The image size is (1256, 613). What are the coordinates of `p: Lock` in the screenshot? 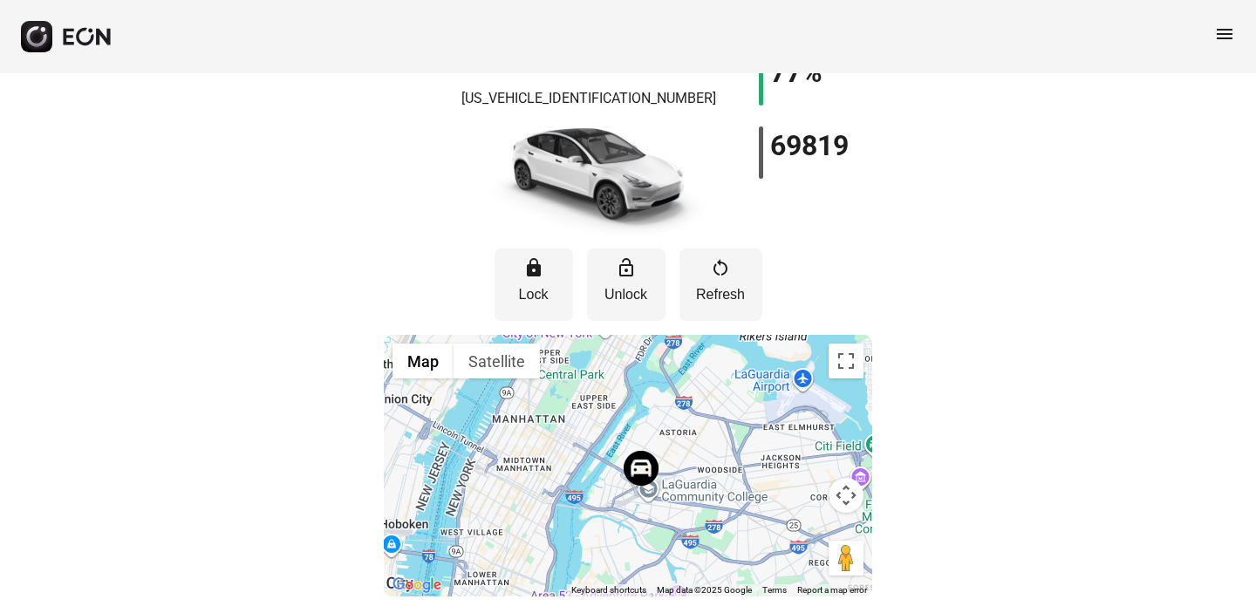 It's located at (534, 295).